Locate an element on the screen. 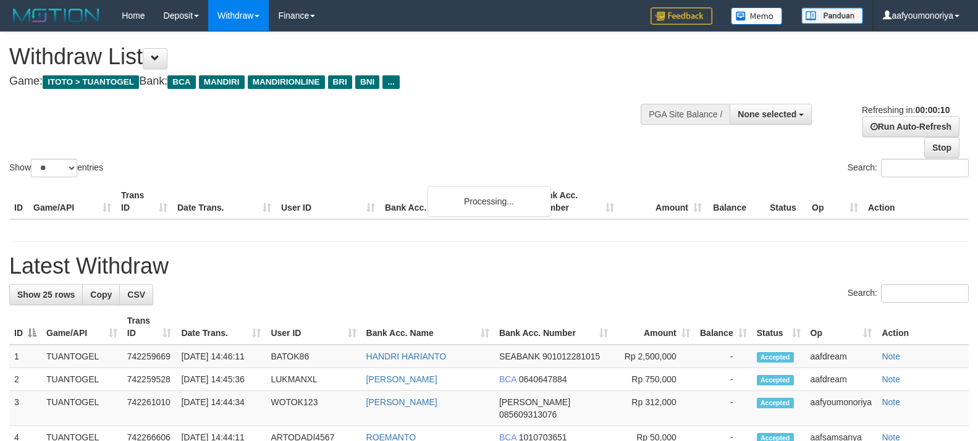 The height and width of the screenshot is (441, 978). h1: Latest Withdraw is located at coordinates (489, 266).